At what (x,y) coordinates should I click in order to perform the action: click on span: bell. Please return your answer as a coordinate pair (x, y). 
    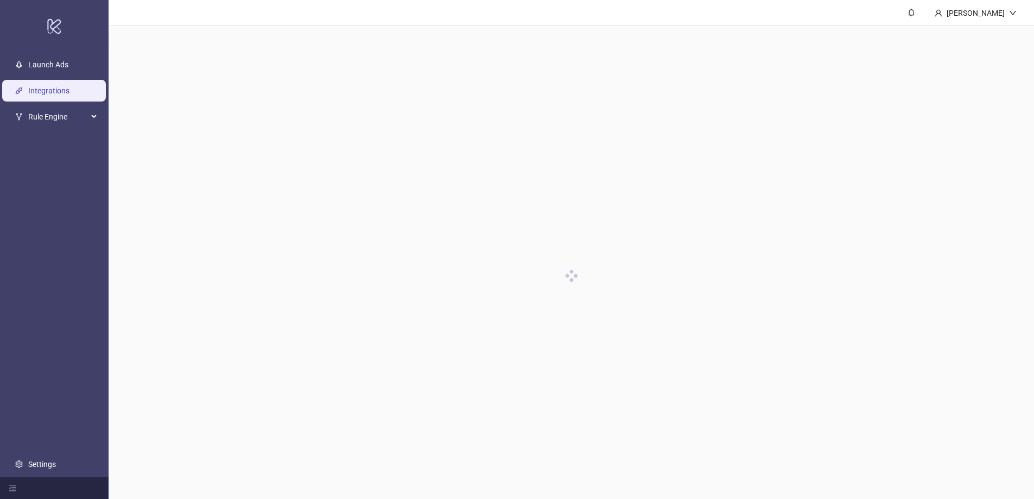
    Looking at the image, I should click on (911, 12).